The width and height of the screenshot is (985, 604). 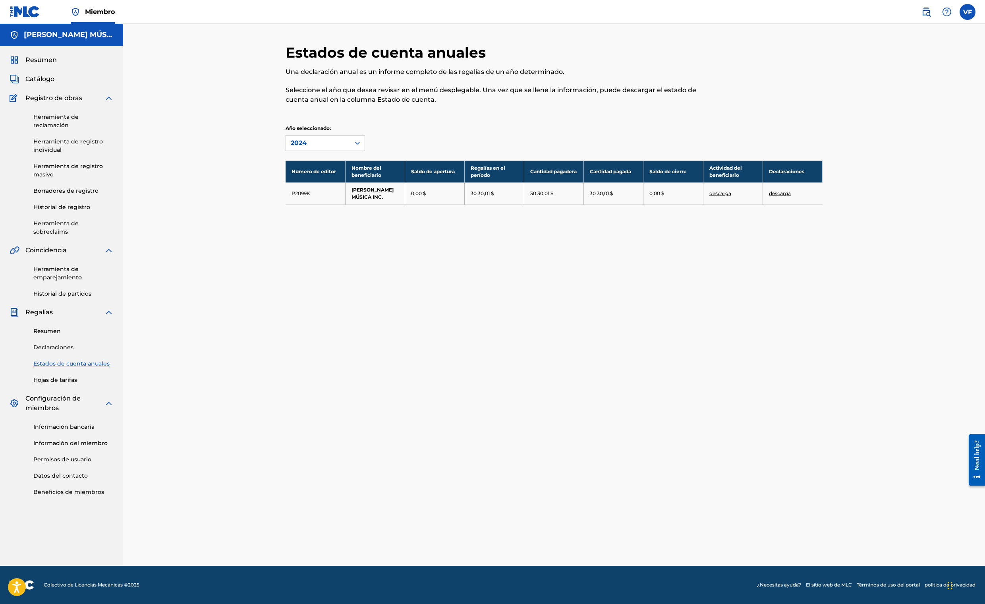 I want to click on th: Regalías en el período, so click(x=494, y=171).